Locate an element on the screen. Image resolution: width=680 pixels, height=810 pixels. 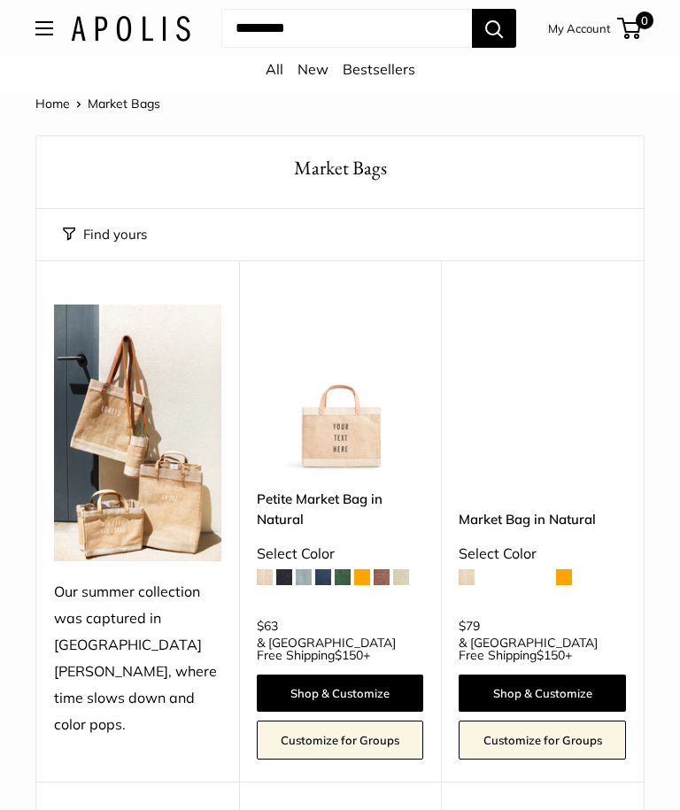
a: Home is located at coordinates (52, 104).